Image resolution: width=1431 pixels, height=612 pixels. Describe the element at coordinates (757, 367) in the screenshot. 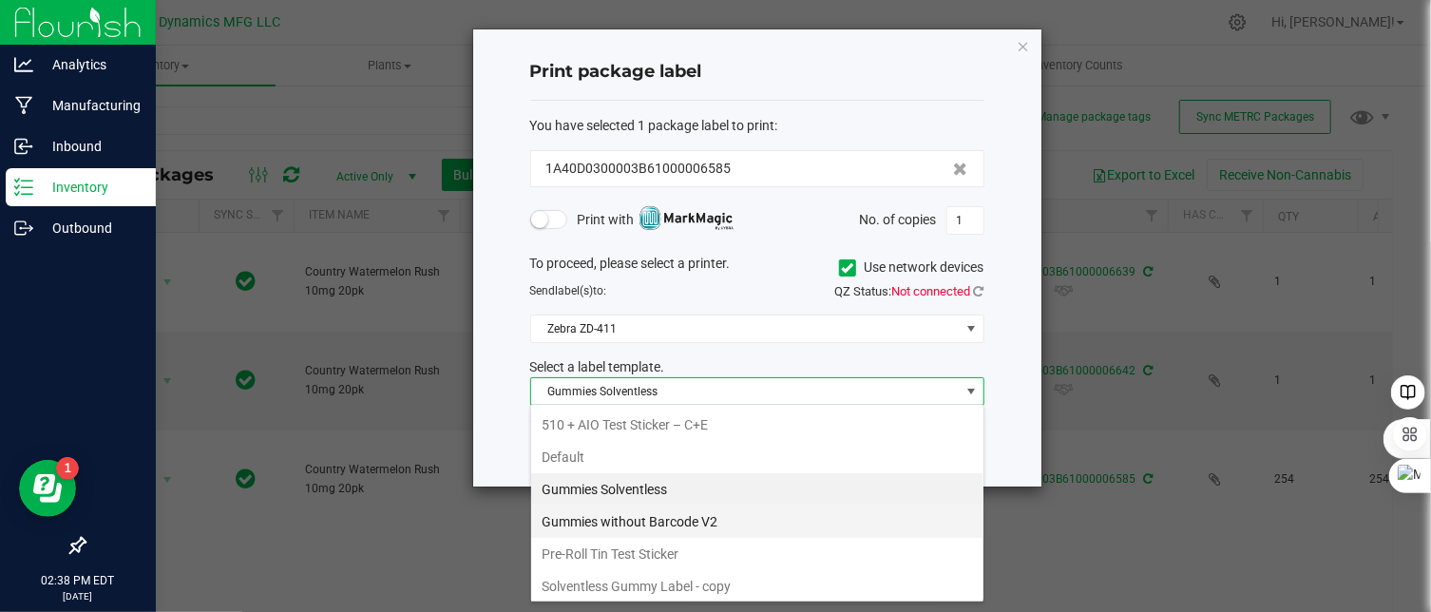

I see `div: Select a label template.` at that location.